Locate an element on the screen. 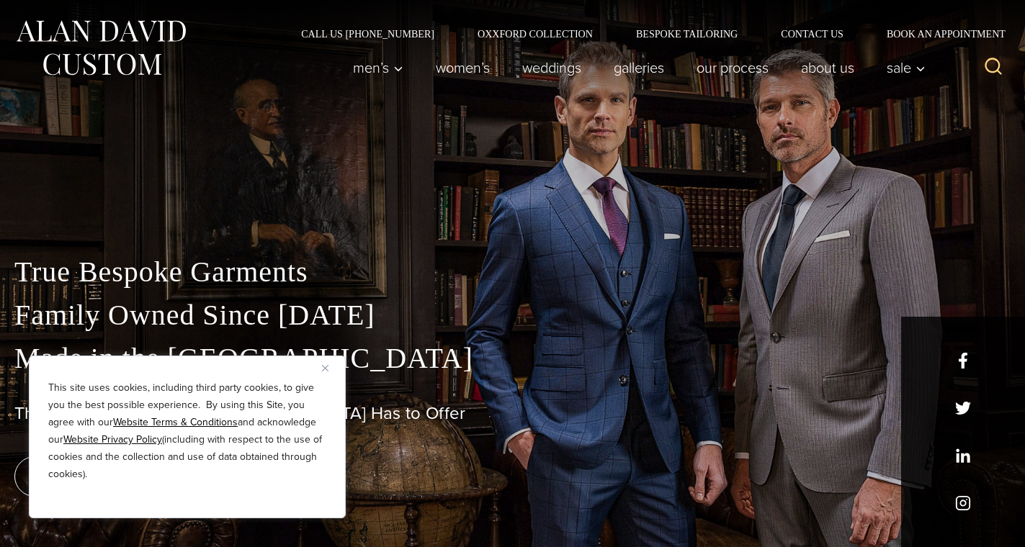  a: weddings is located at coordinates (552, 68).